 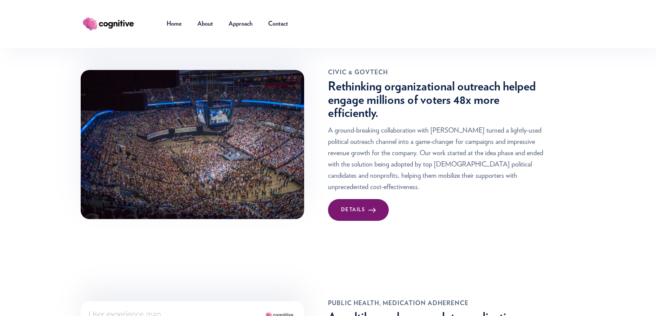 What do you see at coordinates (114, 24) in the screenshot?
I see `a: home` at bounding box center [114, 24].